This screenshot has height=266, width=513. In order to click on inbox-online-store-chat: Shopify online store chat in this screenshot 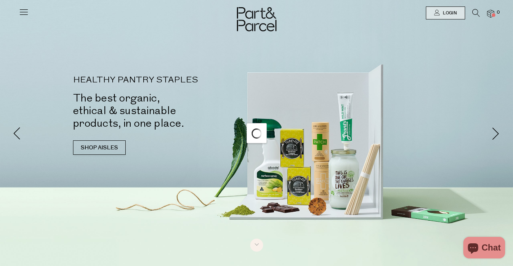, I will do `click(484, 248)`.